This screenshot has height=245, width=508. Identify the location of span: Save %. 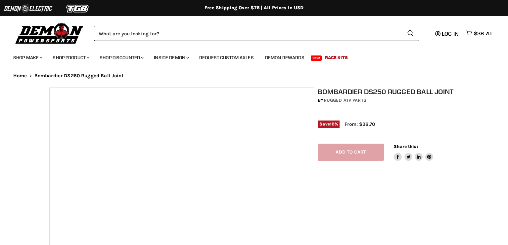
(328, 124).